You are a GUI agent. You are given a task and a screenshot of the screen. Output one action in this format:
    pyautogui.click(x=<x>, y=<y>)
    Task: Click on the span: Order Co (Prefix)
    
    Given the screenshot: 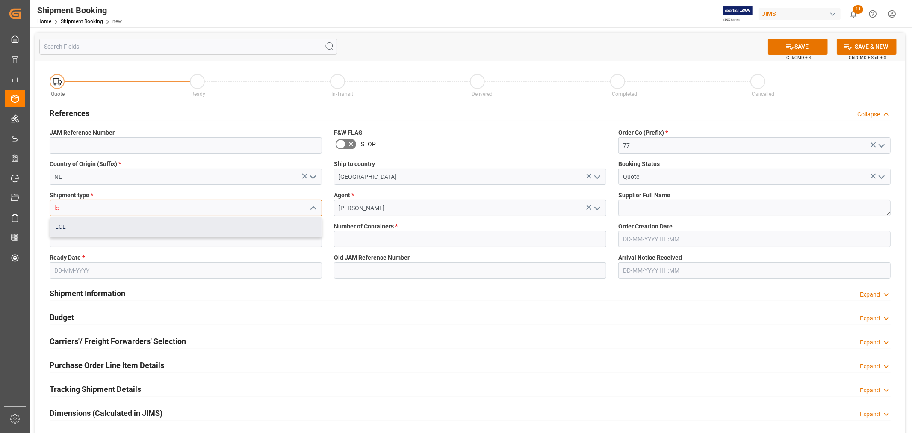 What is the action you would take?
    pyautogui.click(x=643, y=133)
    